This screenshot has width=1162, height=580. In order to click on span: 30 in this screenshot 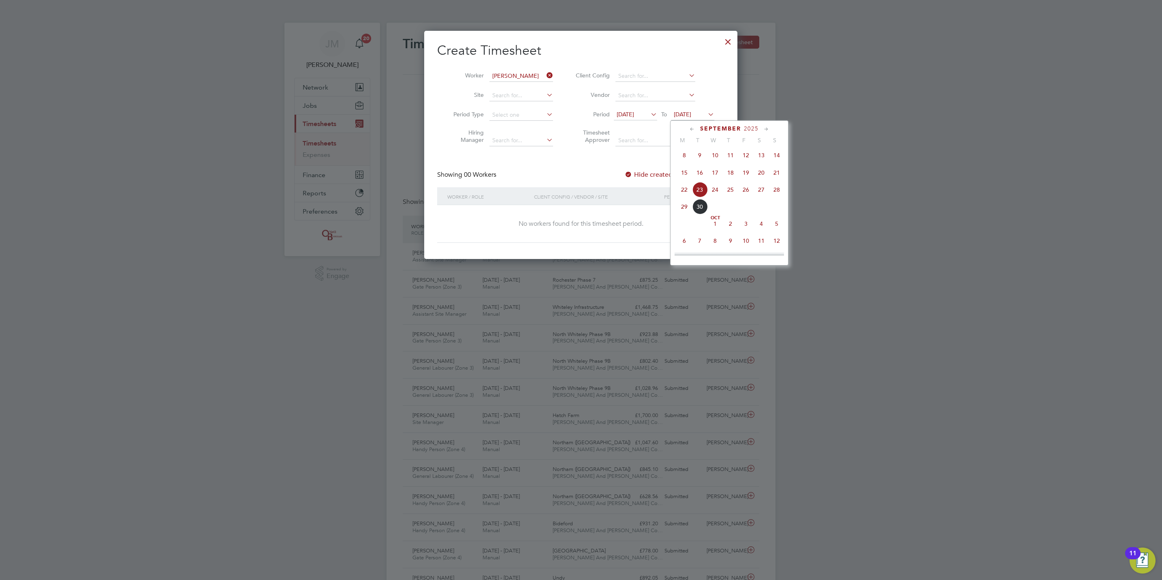, I will do `click(699, 207)`.